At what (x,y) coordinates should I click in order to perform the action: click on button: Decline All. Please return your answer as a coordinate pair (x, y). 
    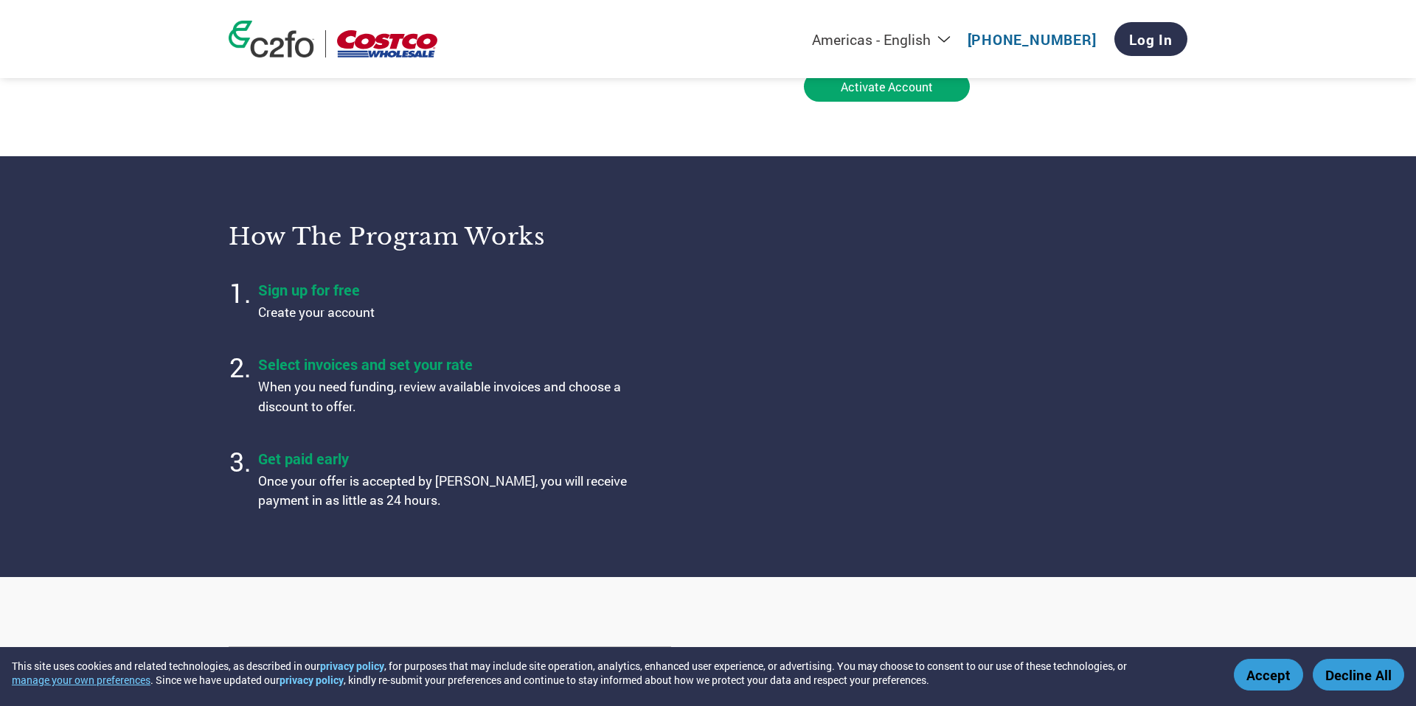
    Looking at the image, I should click on (1358, 675).